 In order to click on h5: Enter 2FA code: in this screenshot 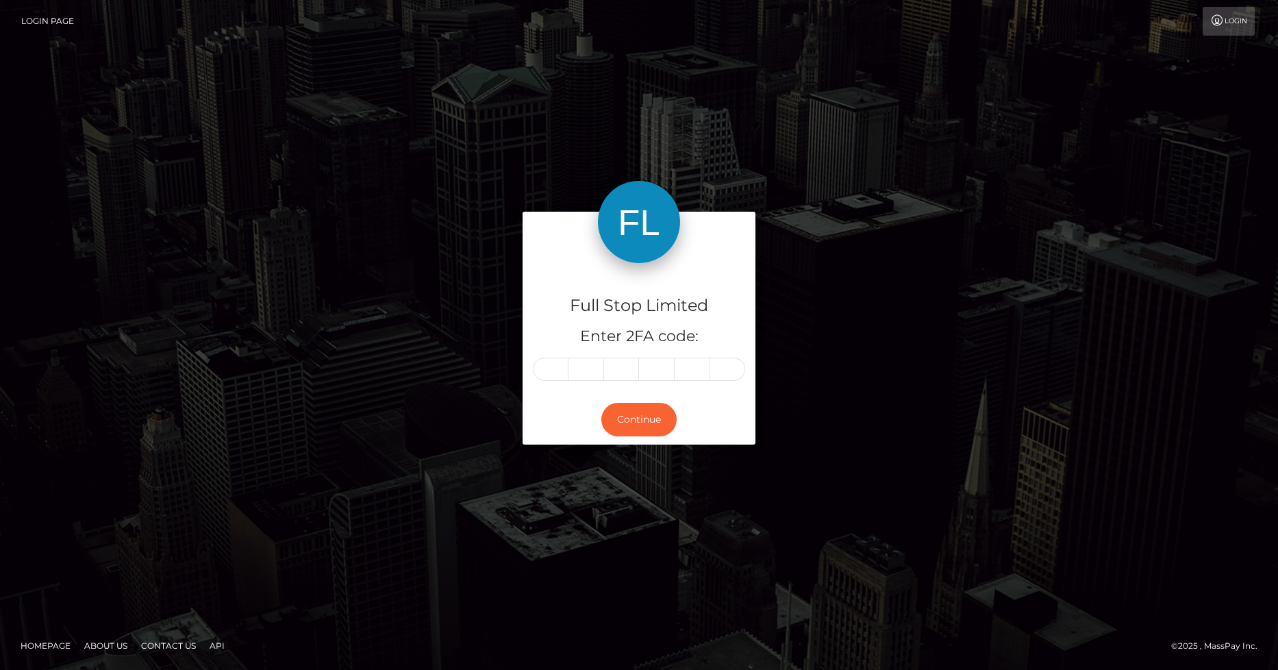, I will do `click(639, 336)`.